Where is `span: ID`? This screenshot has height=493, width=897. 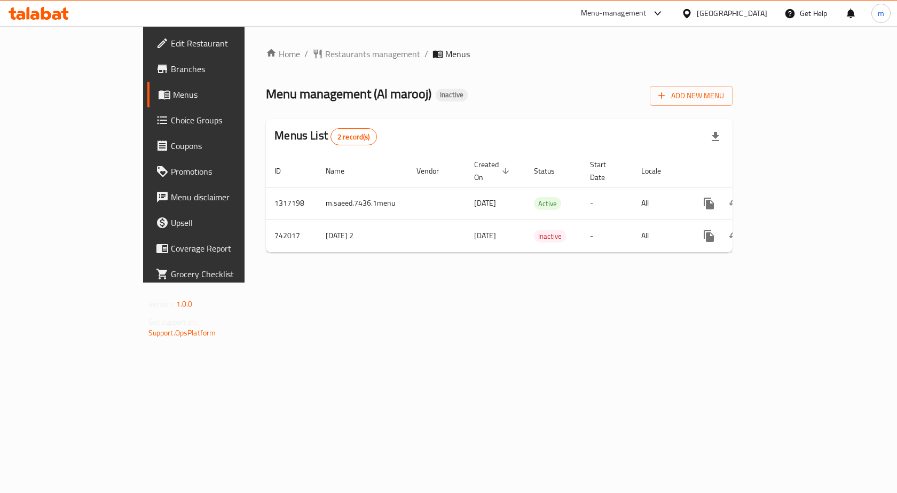 span: ID is located at coordinates (285, 171).